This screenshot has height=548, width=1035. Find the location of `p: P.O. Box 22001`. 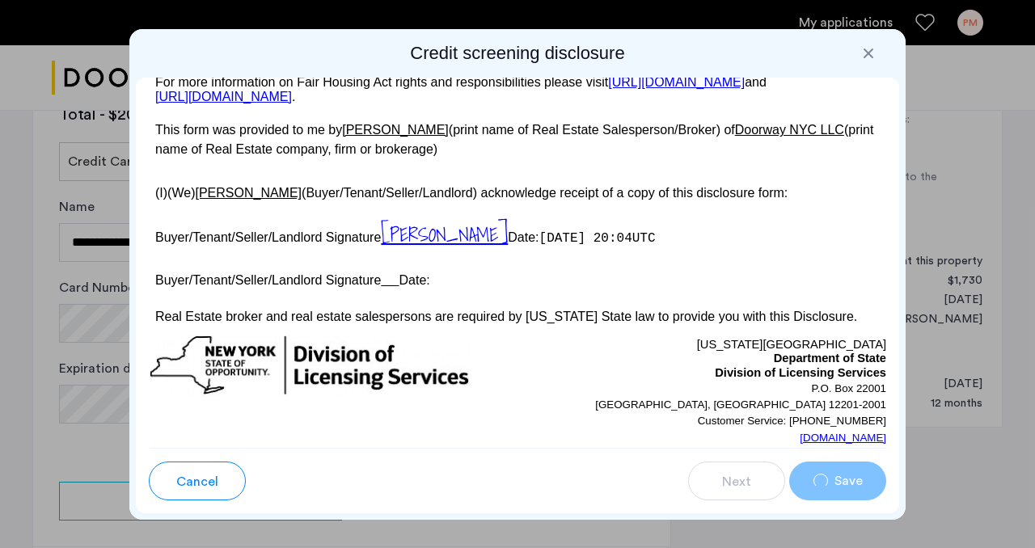

p: P.O. Box 22001 is located at coordinates (702, 389).